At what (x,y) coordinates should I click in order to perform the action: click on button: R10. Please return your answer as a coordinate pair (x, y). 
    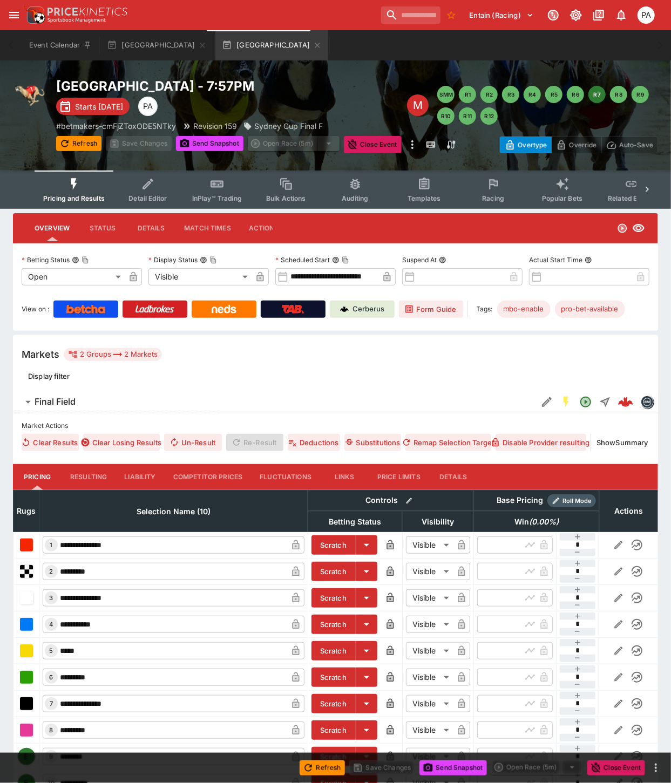
    Looking at the image, I should click on (446, 116).